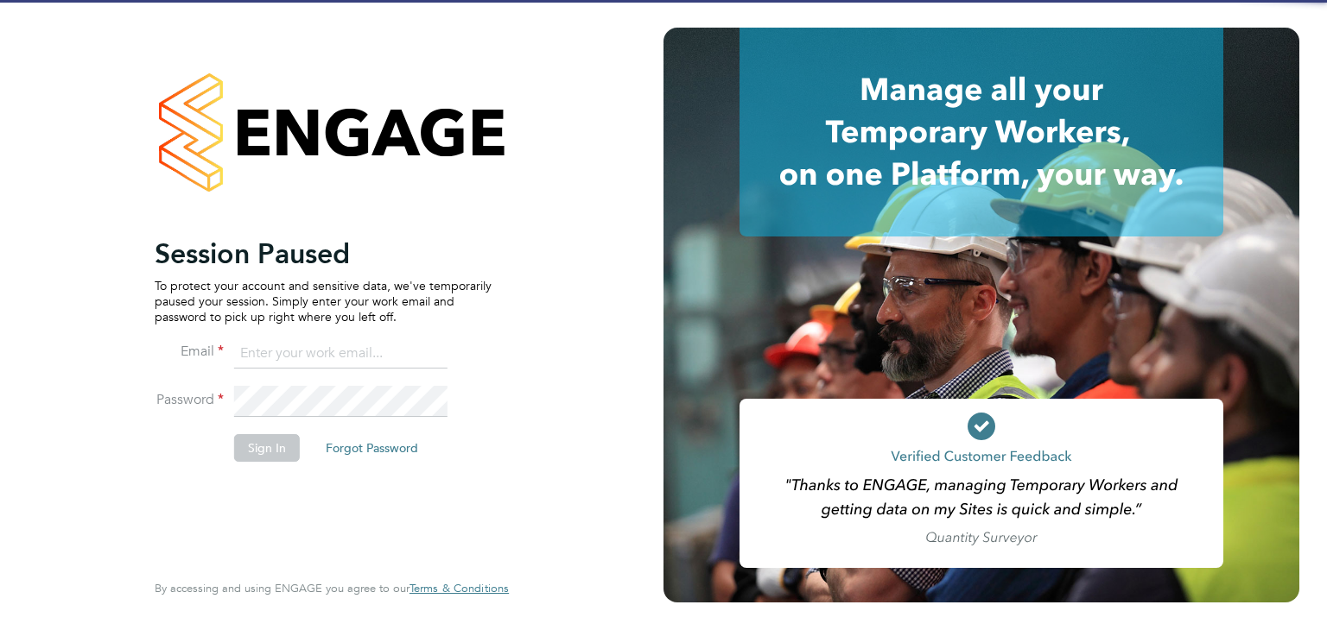  I want to click on button: Forgot Password, so click(371, 448).